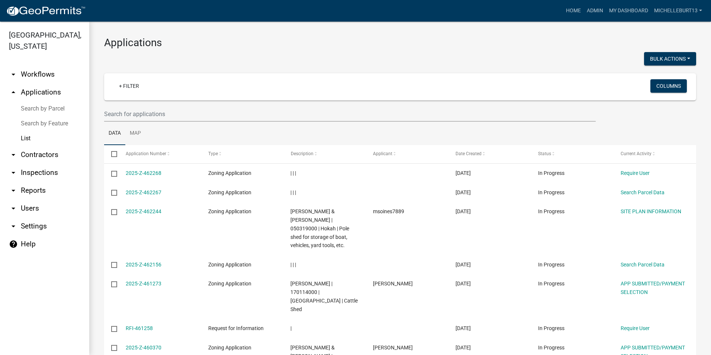 The image size is (711, 355). I want to click on a: 2025-Z-462267, so click(144, 192).